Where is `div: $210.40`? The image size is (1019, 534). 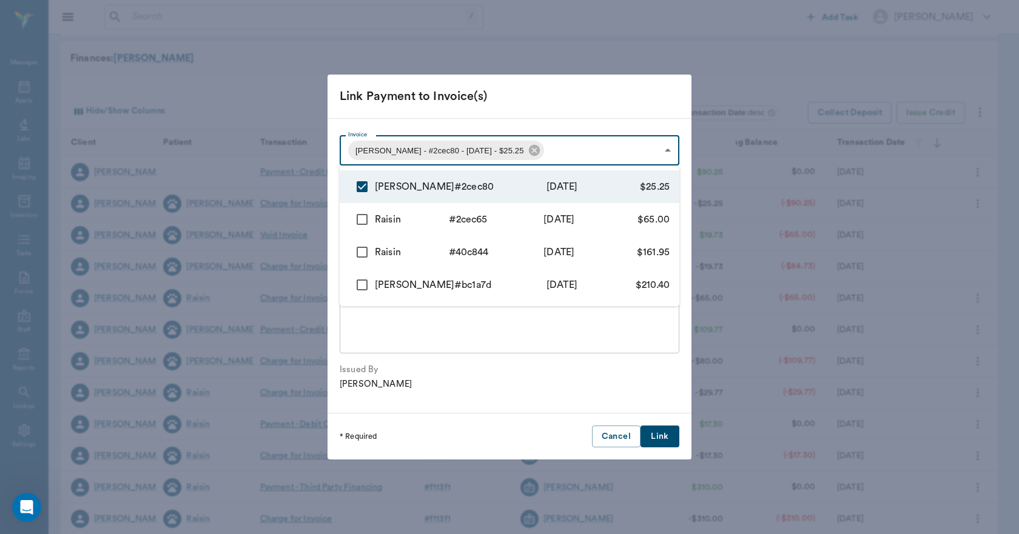 div: $210.40 is located at coordinates (634, 285).